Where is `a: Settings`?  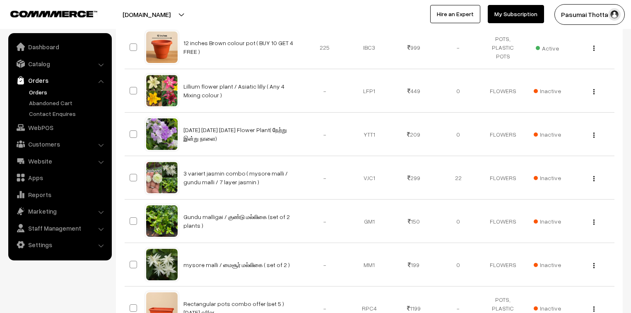 a: Settings is located at coordinates (60, 245).